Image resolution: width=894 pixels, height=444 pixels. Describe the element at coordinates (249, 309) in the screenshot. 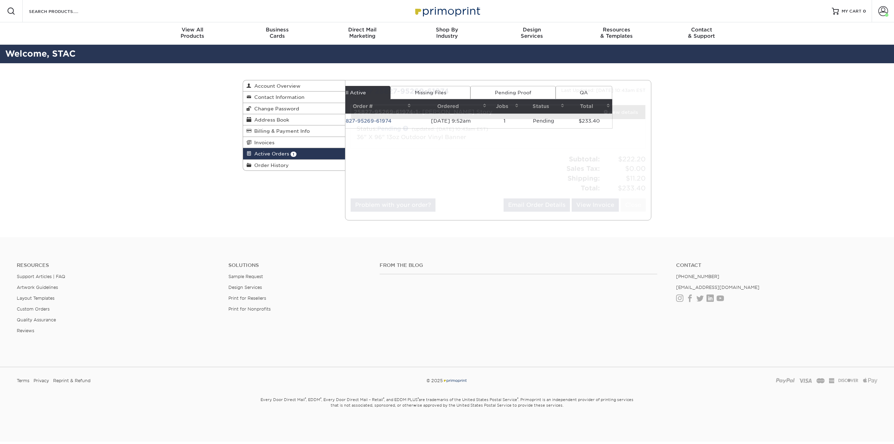

I see `a: Print for Nonprofits` at that location.